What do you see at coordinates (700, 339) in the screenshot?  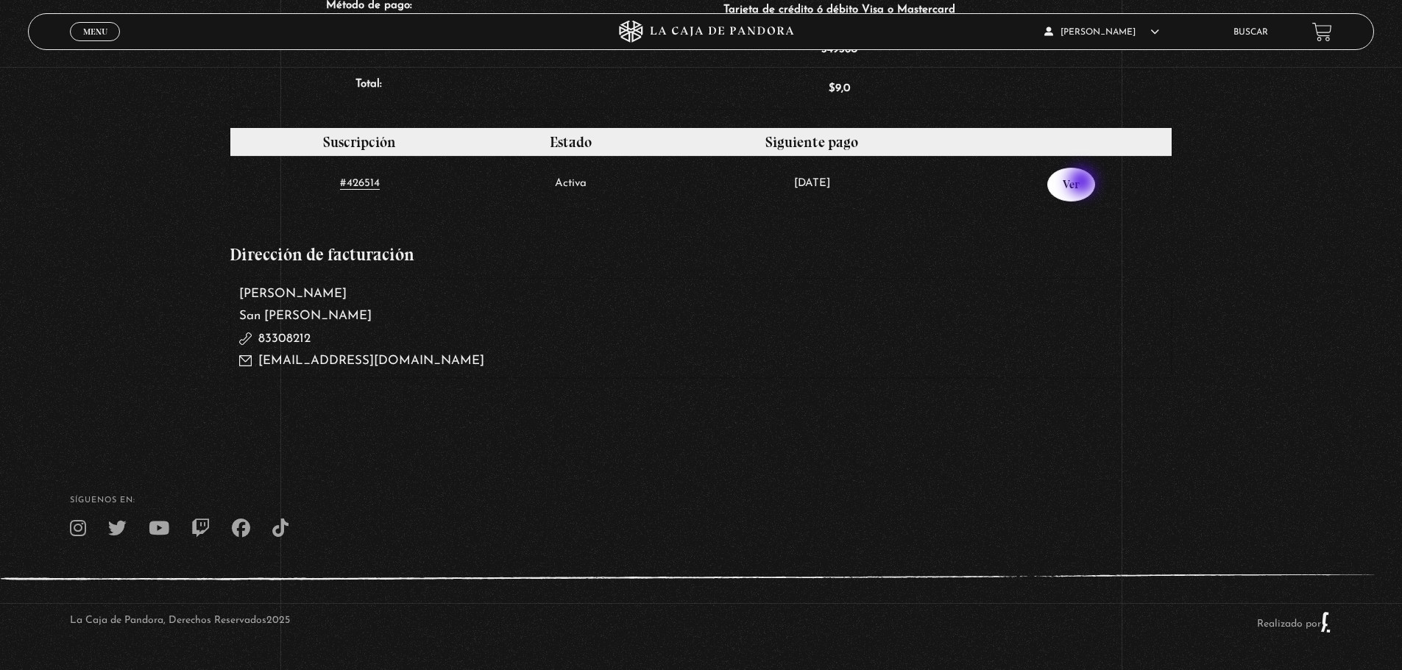 I see `p: 83308212` at bounding box center [700, 339].